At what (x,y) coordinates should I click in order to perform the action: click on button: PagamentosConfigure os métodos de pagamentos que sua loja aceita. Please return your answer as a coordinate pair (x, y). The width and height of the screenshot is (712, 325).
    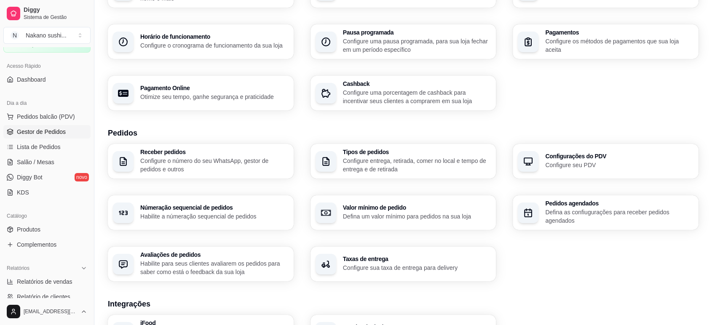
    Looking at the image, I should click on (606, 42).